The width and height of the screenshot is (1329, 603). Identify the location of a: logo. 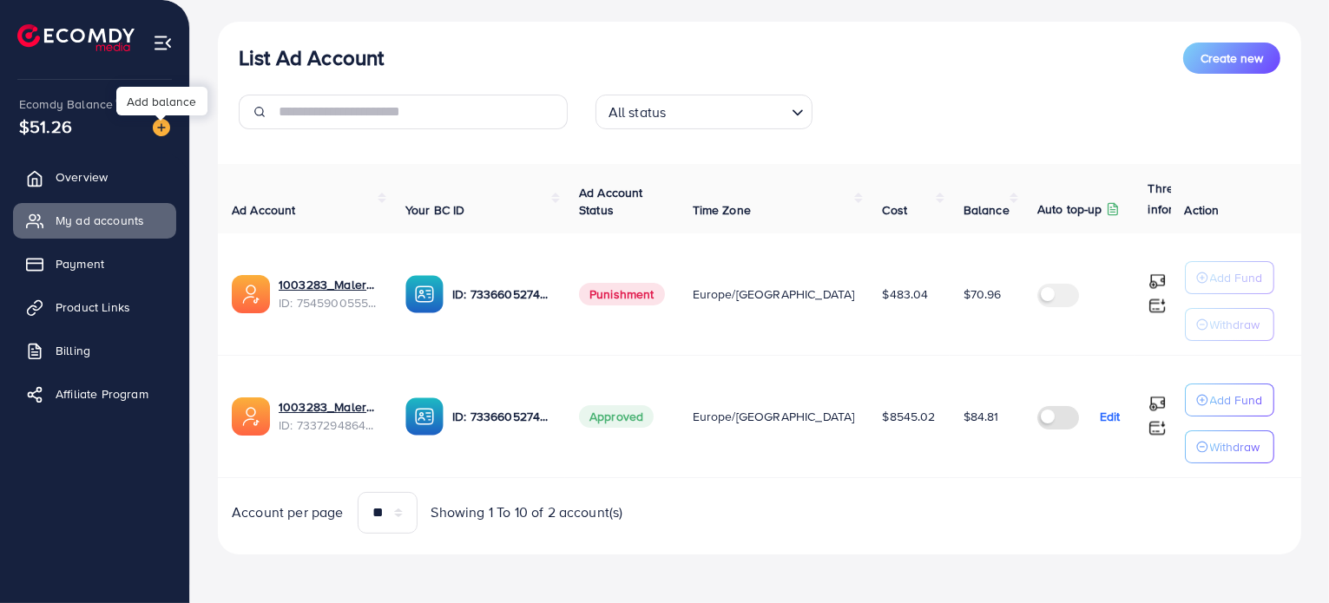
(76, 37).